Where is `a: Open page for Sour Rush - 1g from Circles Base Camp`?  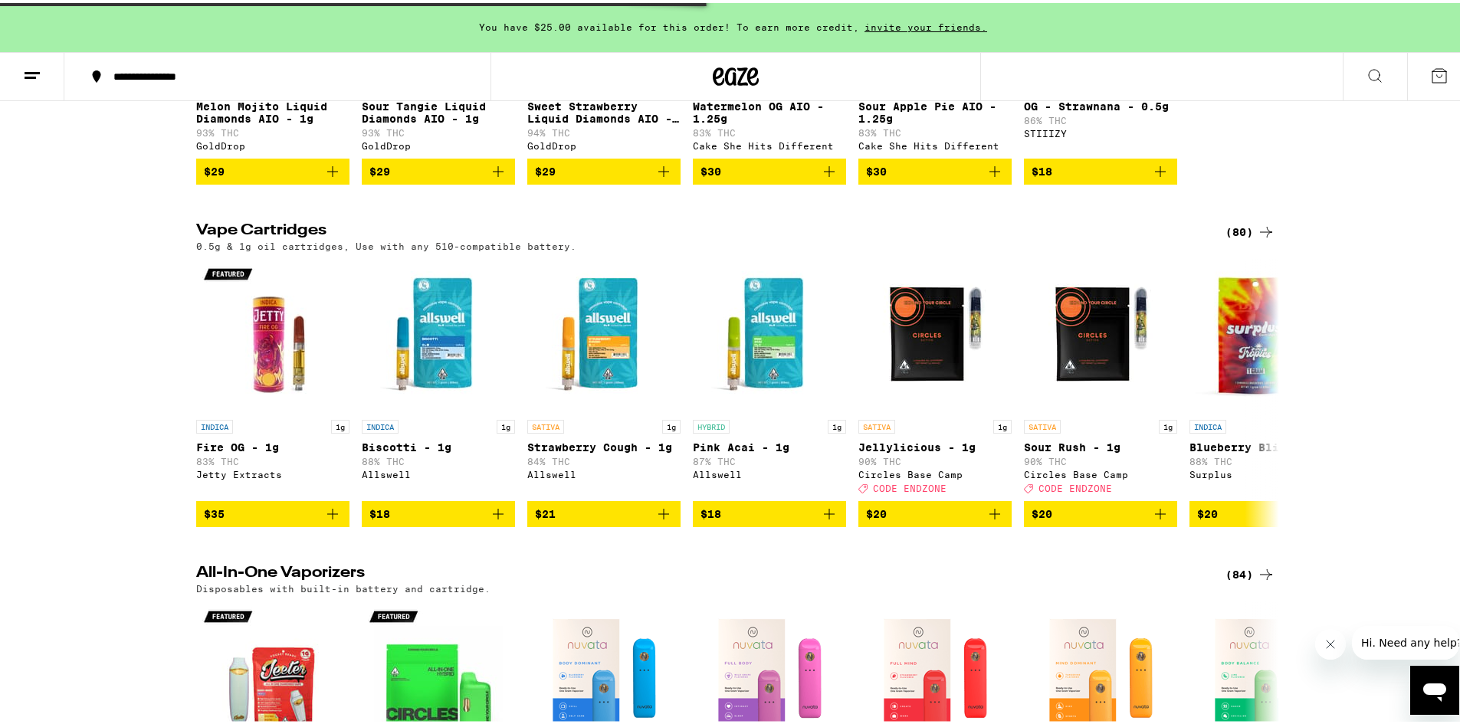
a: Open page for Sour Rush - 1g from Circles Base Camp is located at coordinates (1101, 377).